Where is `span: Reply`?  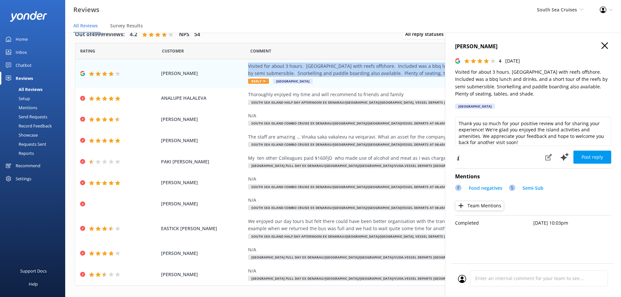 span: Reply is located at coordinates (259, 81).